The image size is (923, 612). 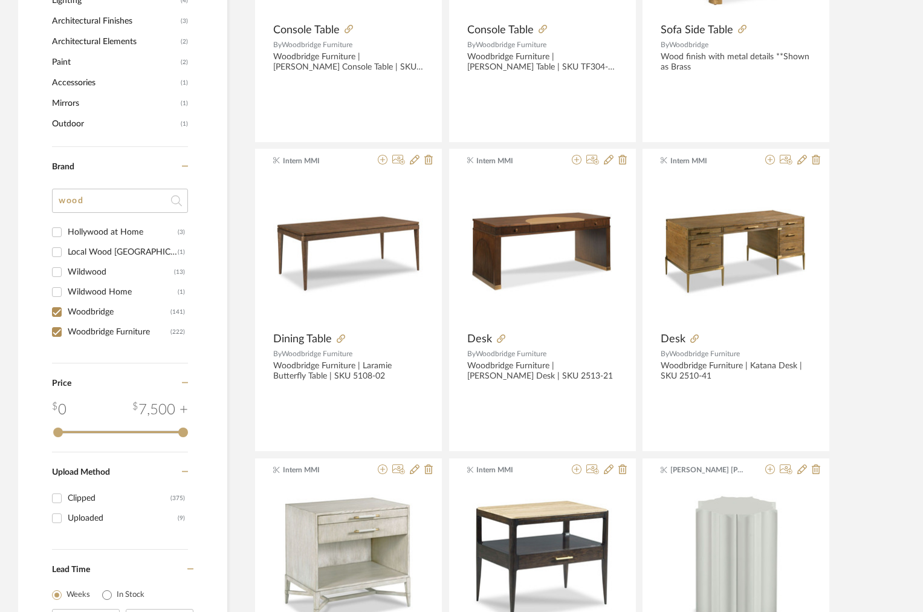 What do you see at coordinates (697, 30) in the screenshot?
I see `span: Sofa Side Table` at bounding box center [697, 30].